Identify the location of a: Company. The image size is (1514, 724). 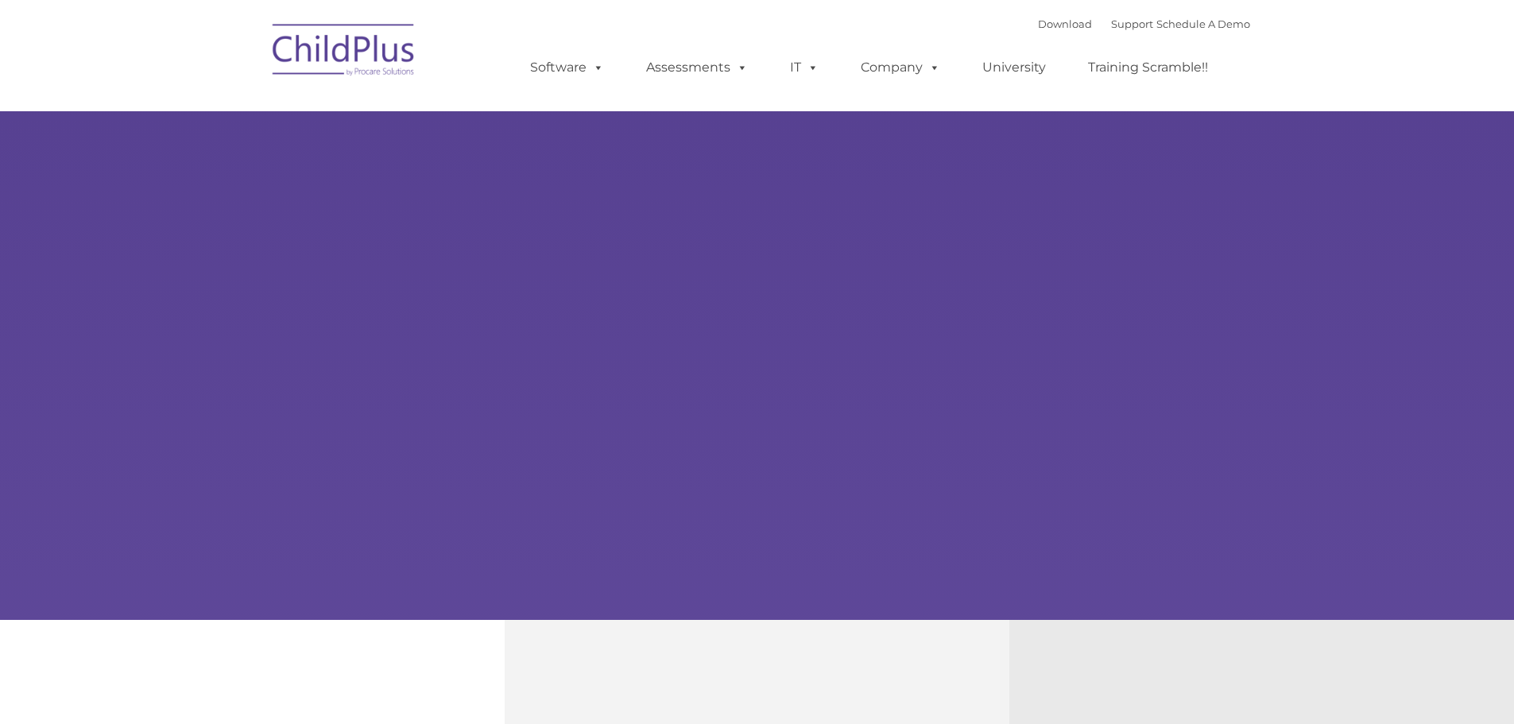
(900, 68).